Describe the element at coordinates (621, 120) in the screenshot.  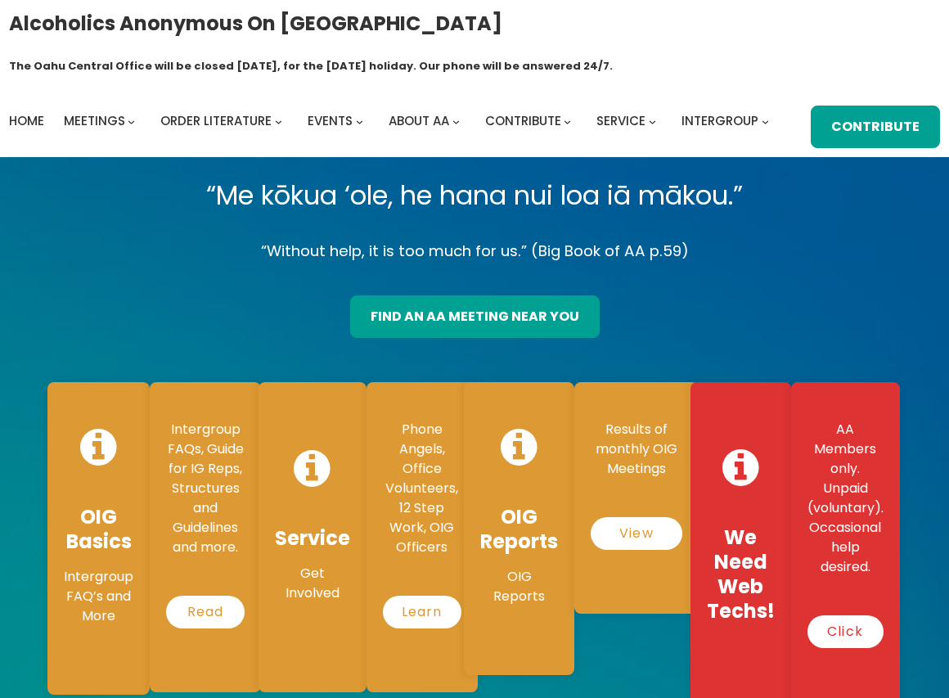
I see `span: Service` at that location.